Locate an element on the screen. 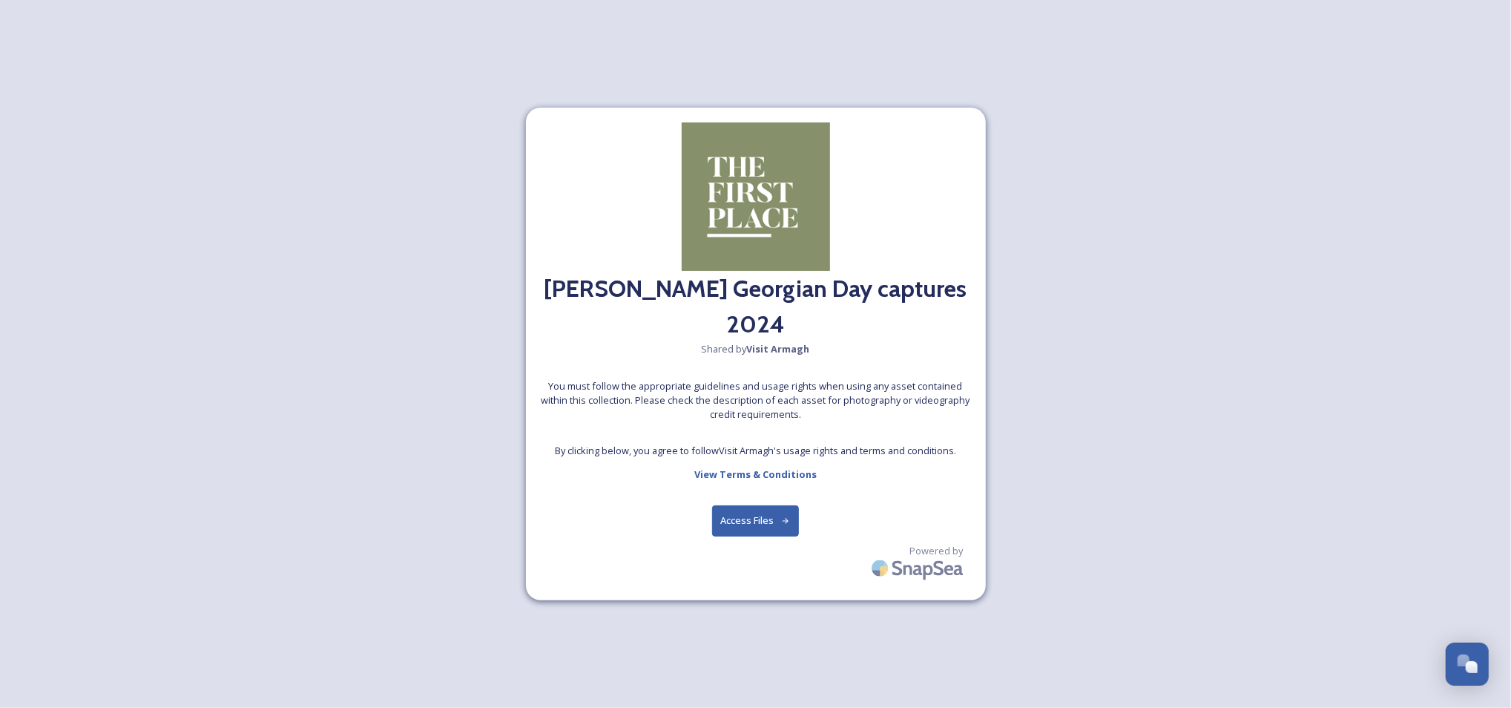 This screenshot has width=1511, height=708. a: View Terms & Conditions is located at coordinates (755, 474).